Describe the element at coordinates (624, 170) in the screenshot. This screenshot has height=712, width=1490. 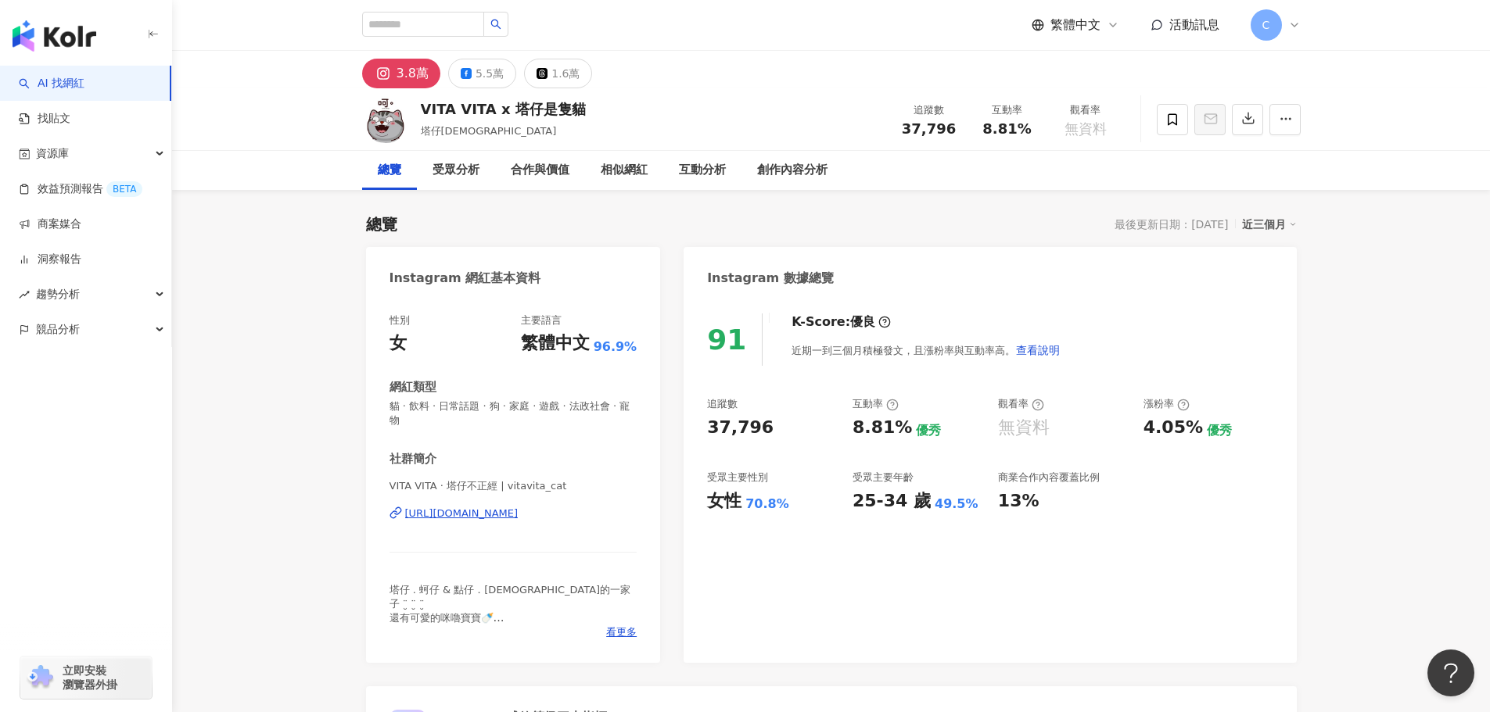
I see `div: 相似網紅` at that location.